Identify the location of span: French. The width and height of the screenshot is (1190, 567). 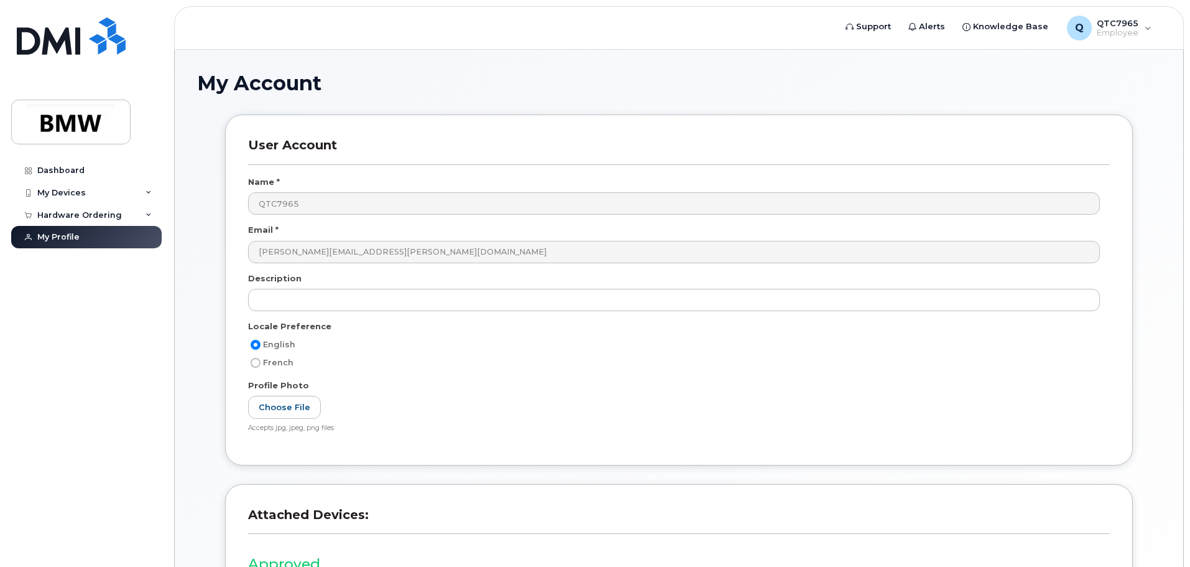
(278, 362).